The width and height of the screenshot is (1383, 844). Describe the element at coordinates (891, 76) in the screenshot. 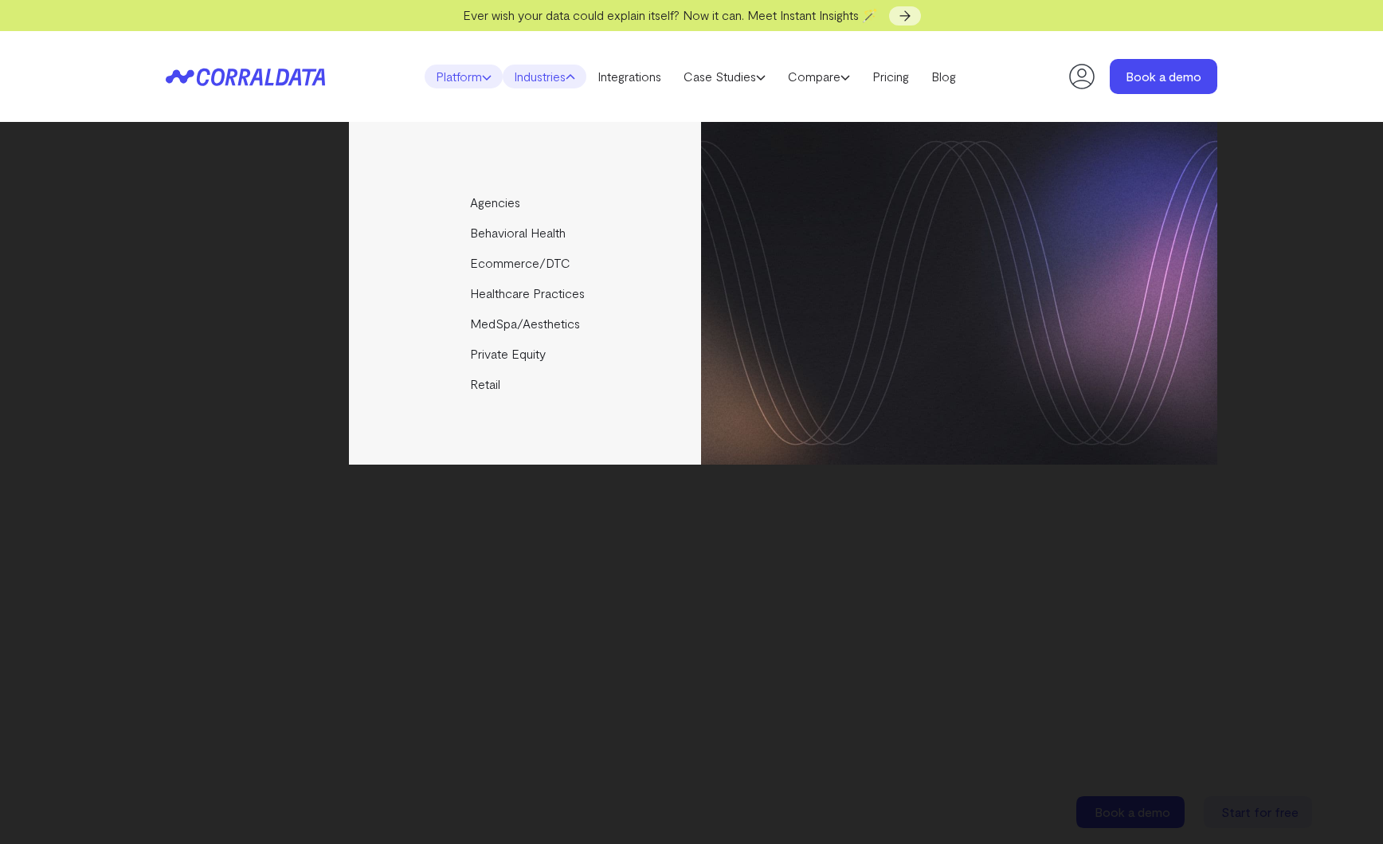

I see `a: Pricing` at that location.